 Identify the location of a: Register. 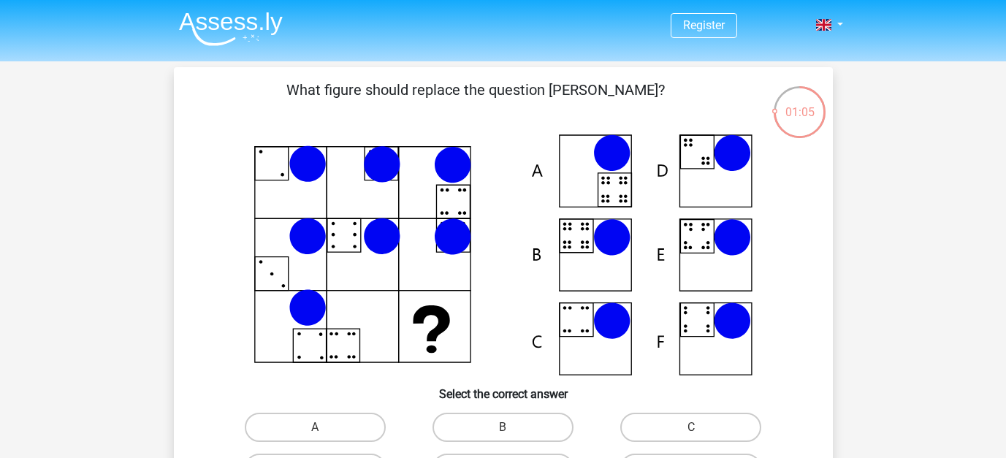
(703, 25).